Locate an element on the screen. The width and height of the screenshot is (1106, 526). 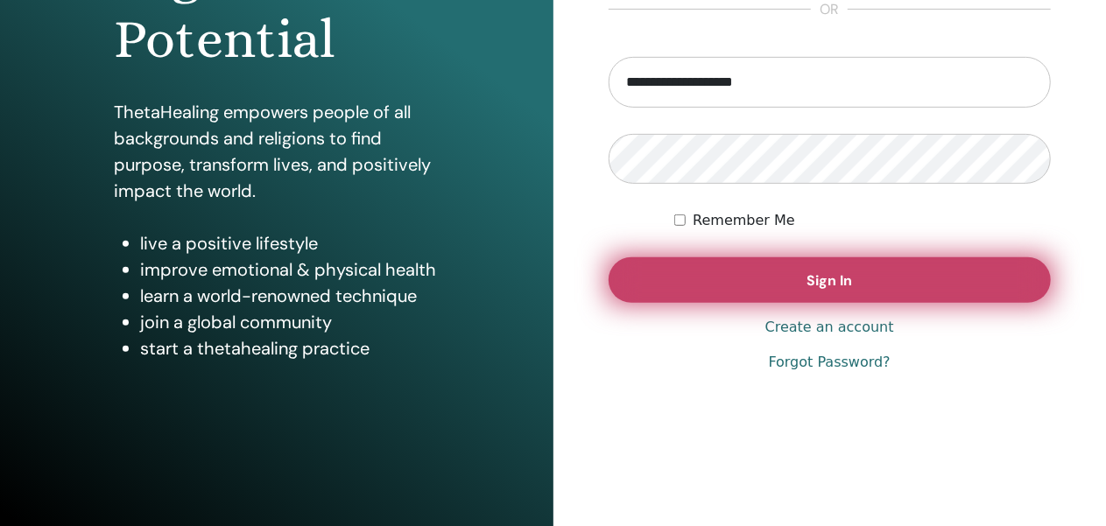
a: Forgot Password? is located at coordinates (830, 363).